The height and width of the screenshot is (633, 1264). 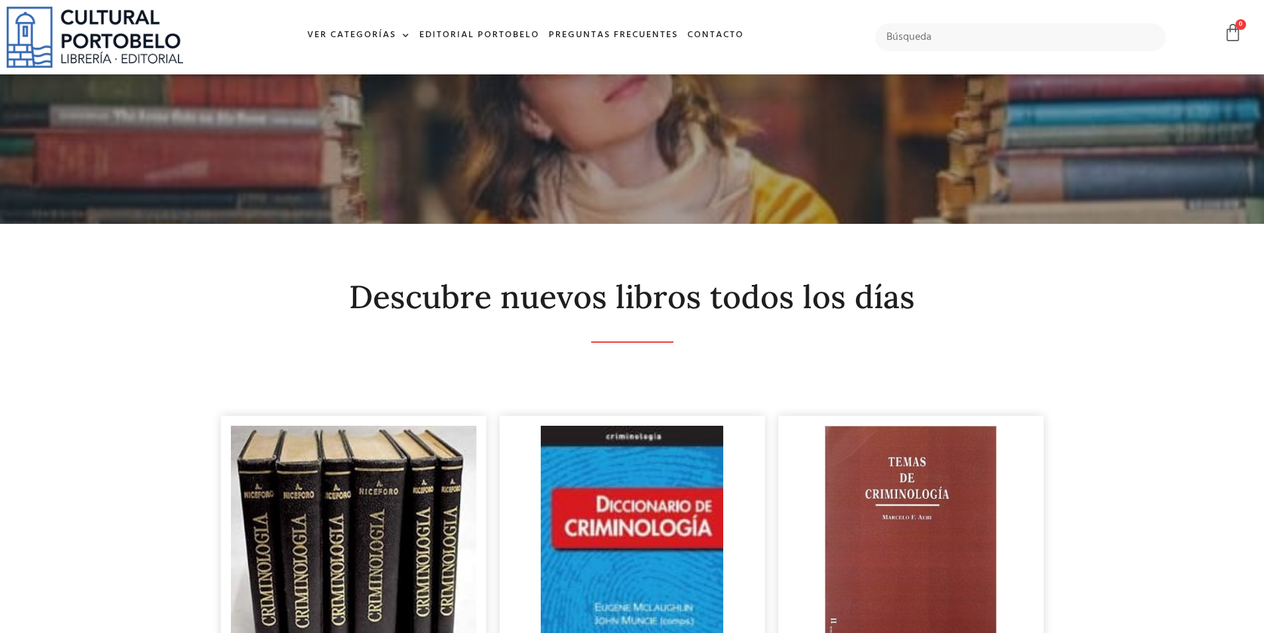 I want to click on h2: Descubre nuevos libros todos los días, so click(x=633, y=297).